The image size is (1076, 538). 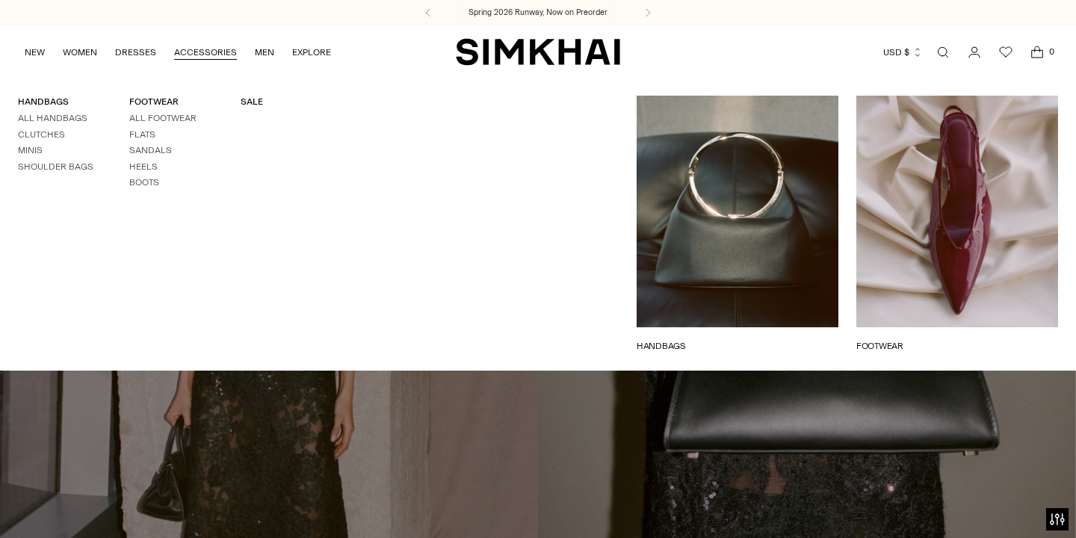 What do you see at coordinates (943, 52) in the screenshot?
I see `a: Open search modal` at bounding box center [943, 52].